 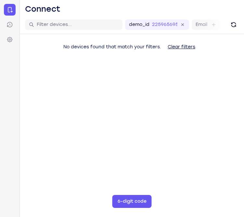 I want to click on h1: Connect, so click(x=43, y=9).